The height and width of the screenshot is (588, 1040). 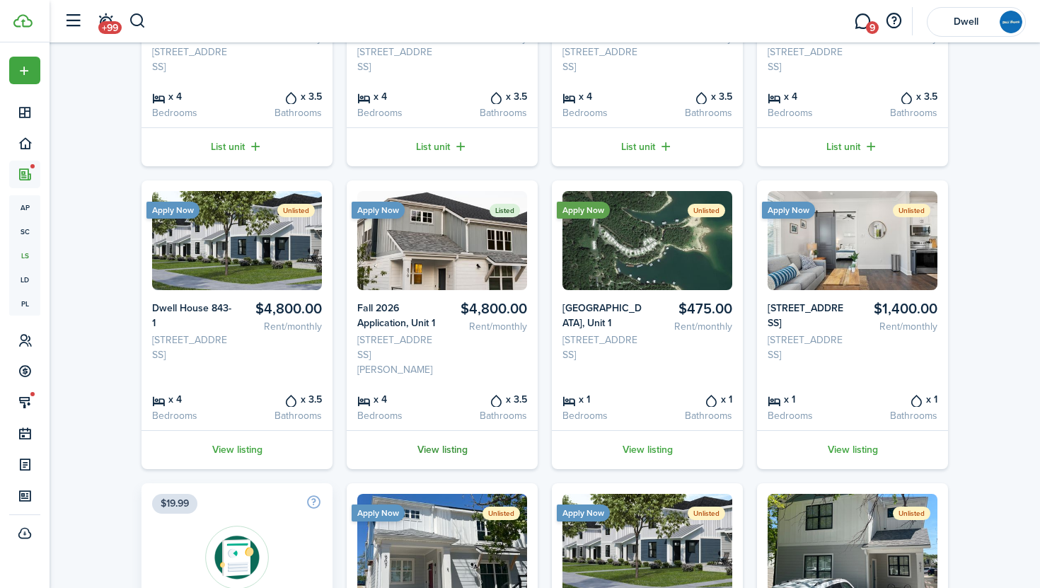 What do you see at coordinates (137, 21) in the screenshot?
I see `button: Search` at bounding box center [137, 21].